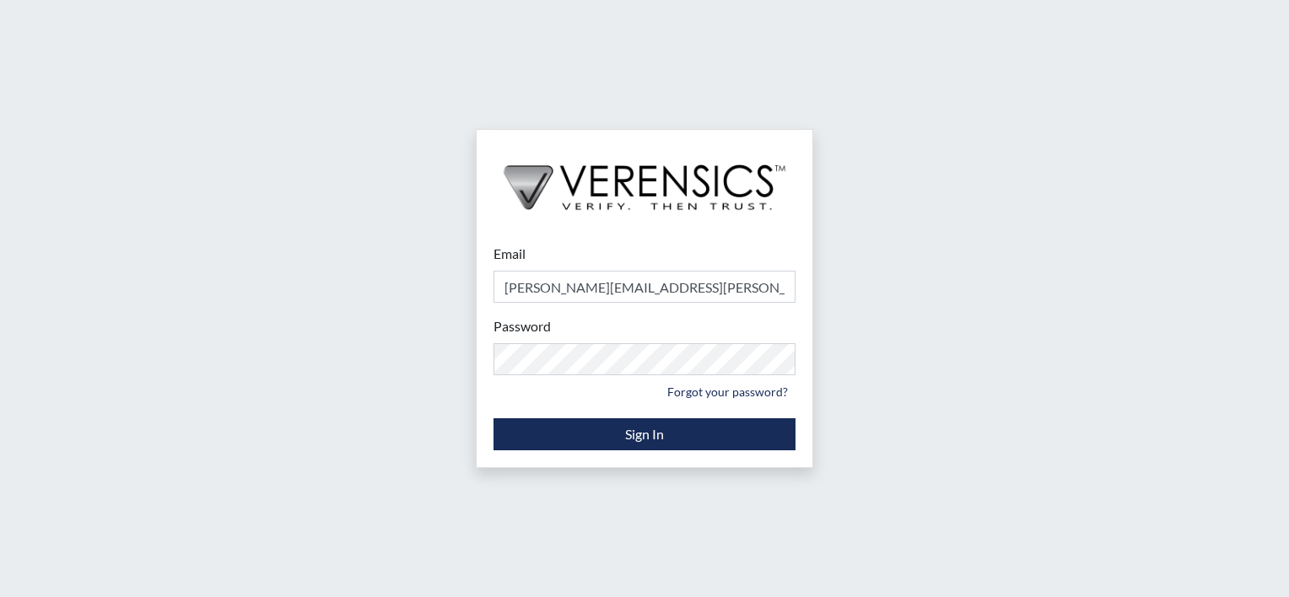 The width and height of the screenshot is (1289, 597). Describe the element at coordinates (644, 179) in the screenshot. I see `img: logo-wide-black.2aad4157.png` at that location.